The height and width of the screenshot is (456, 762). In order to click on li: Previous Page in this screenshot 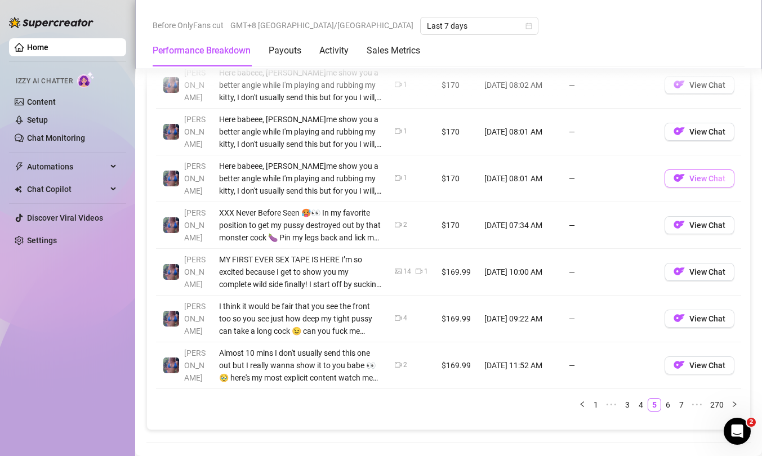, I will do `click(582, 405)`.